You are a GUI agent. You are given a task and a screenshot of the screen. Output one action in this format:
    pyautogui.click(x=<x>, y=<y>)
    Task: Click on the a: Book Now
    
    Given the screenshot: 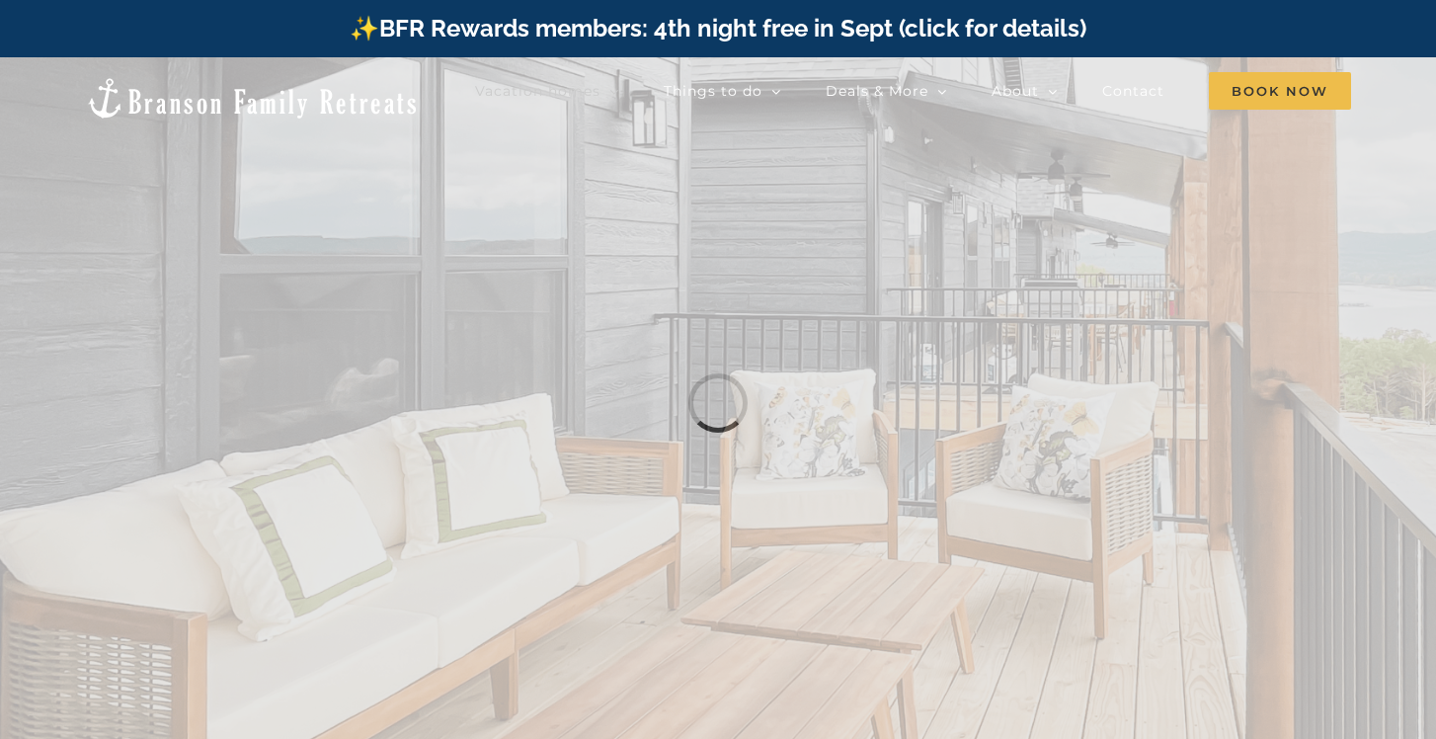 What is the action you would take?
    pyautogui.click(x=1280, y=91)
    